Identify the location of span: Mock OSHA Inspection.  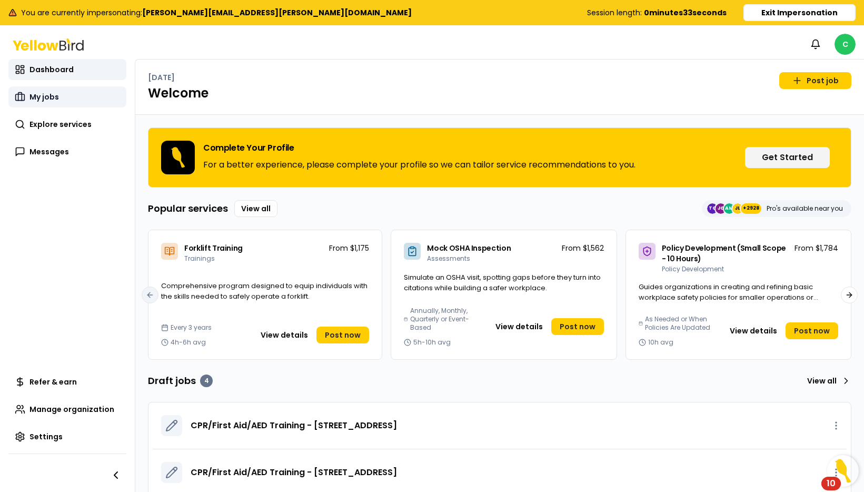
(469, 248).